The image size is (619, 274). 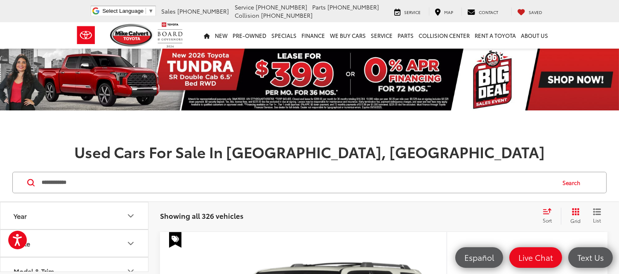 I want to click on button: Search, so click(x=573, y=183).